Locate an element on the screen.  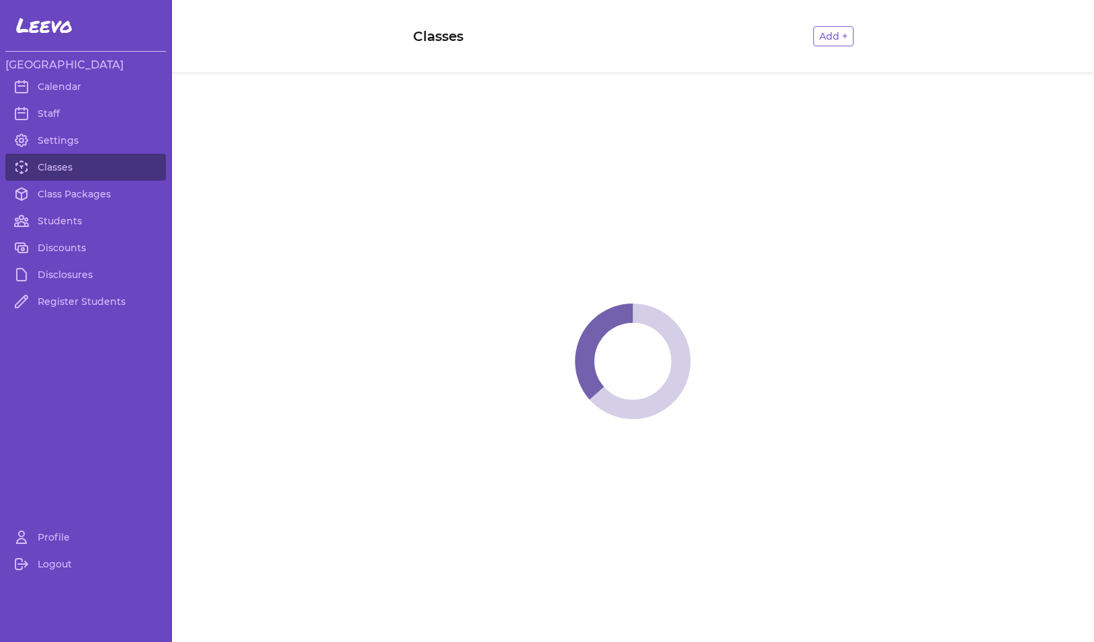
a: Class Packages is located at coordinates (85, 194).